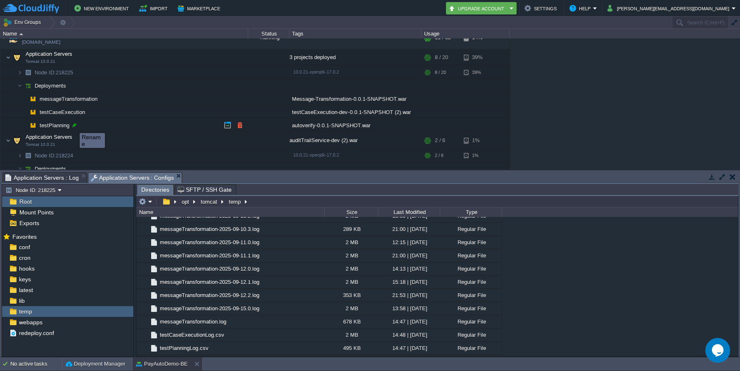  What do you see at coordinates (31, 190) in the screenshot?
I see `button: Node ID: 218225` at bounding box center [31, 190].